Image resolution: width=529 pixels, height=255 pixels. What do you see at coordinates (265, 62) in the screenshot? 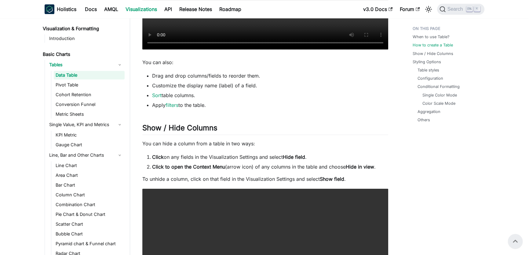
I see `p: You can also:` at bounding box center [265, 62].